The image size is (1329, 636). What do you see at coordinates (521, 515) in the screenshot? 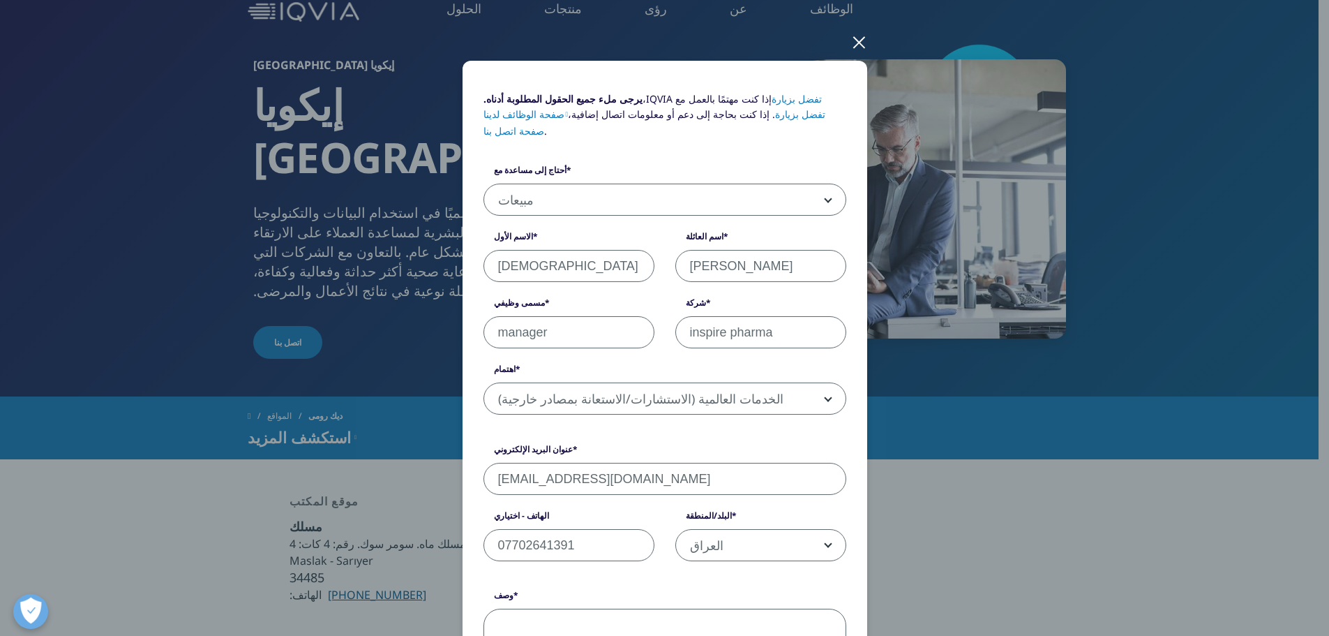
I see `font: الهاتف - اختياري` at bounding box center [521, 515].